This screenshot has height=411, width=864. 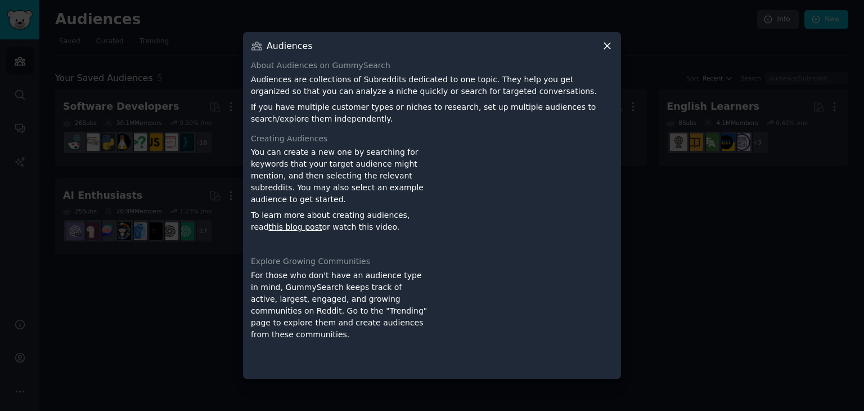 What do you see at coordinates (339, 221) in the screenshot?
I see `p: To learn more about creating audiences, read or watch this video.` at bounding box center [339, 221].